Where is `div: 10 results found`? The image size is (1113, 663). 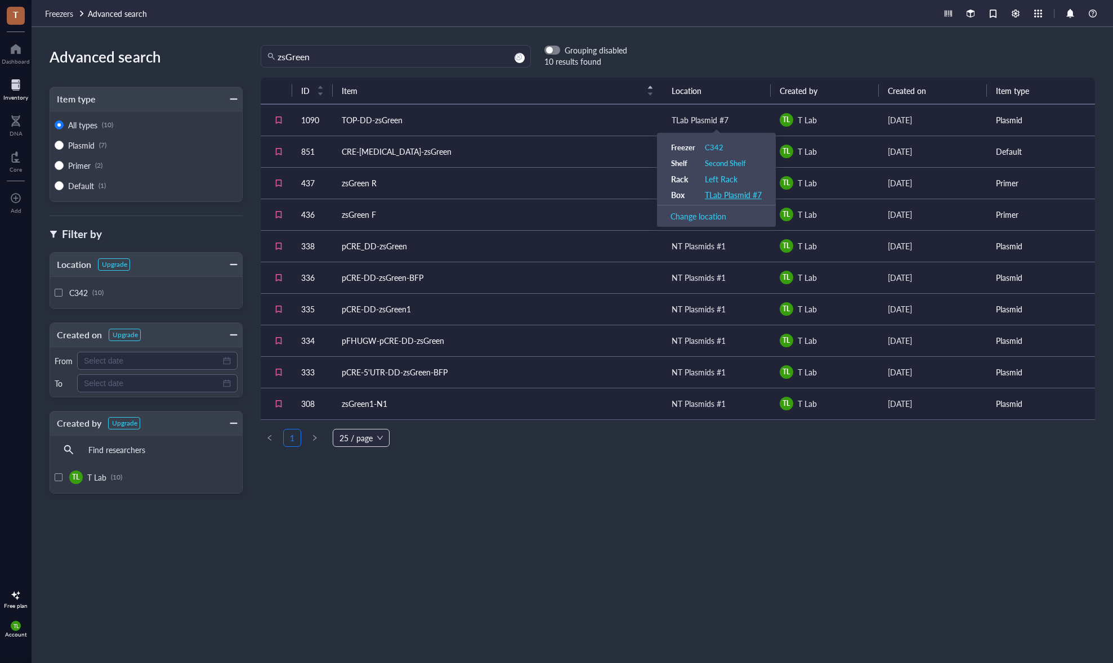 div: 10 results found is located at coordinates (585, 61).